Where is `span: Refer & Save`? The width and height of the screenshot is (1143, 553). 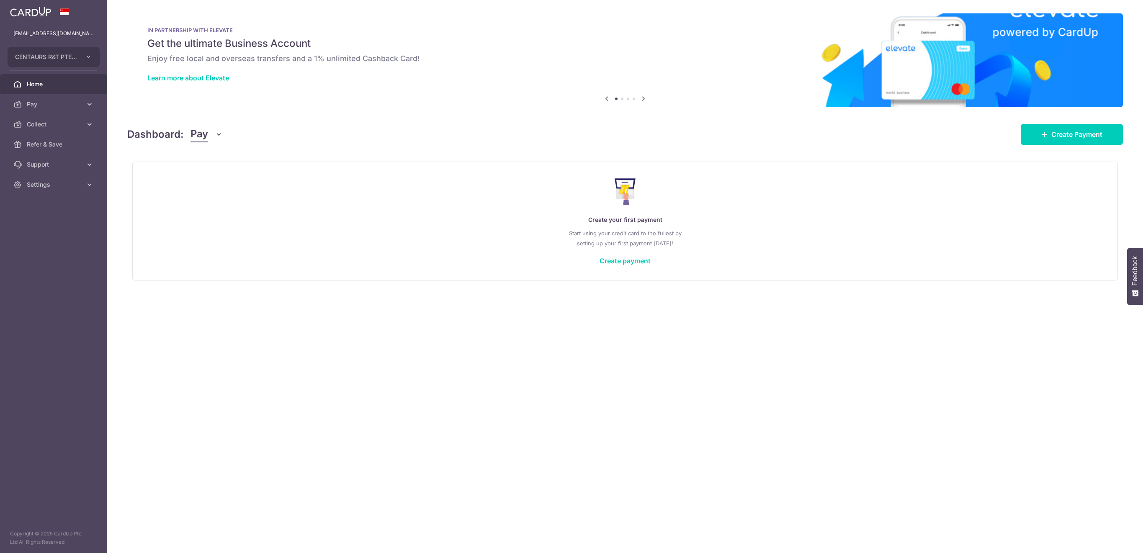 span: Refer & Save is located at coordinates (54, 144).